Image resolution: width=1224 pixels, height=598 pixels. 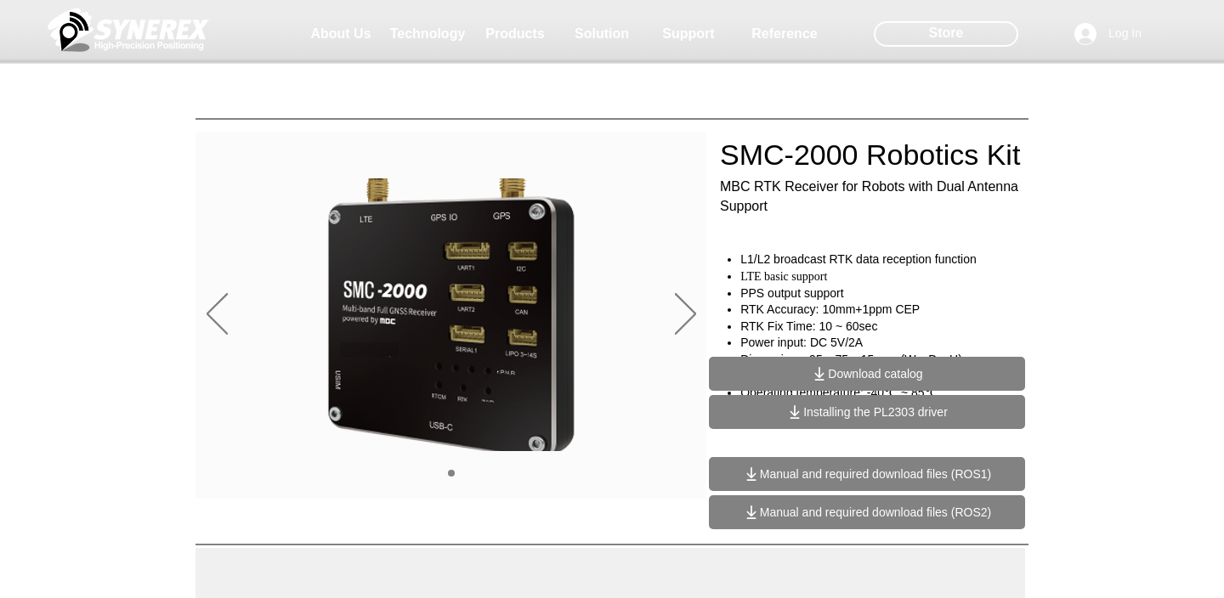 What do you see at coordinates (946, 34) in the screenshot?
I see `div: Store` at bounding box center [946, 34].